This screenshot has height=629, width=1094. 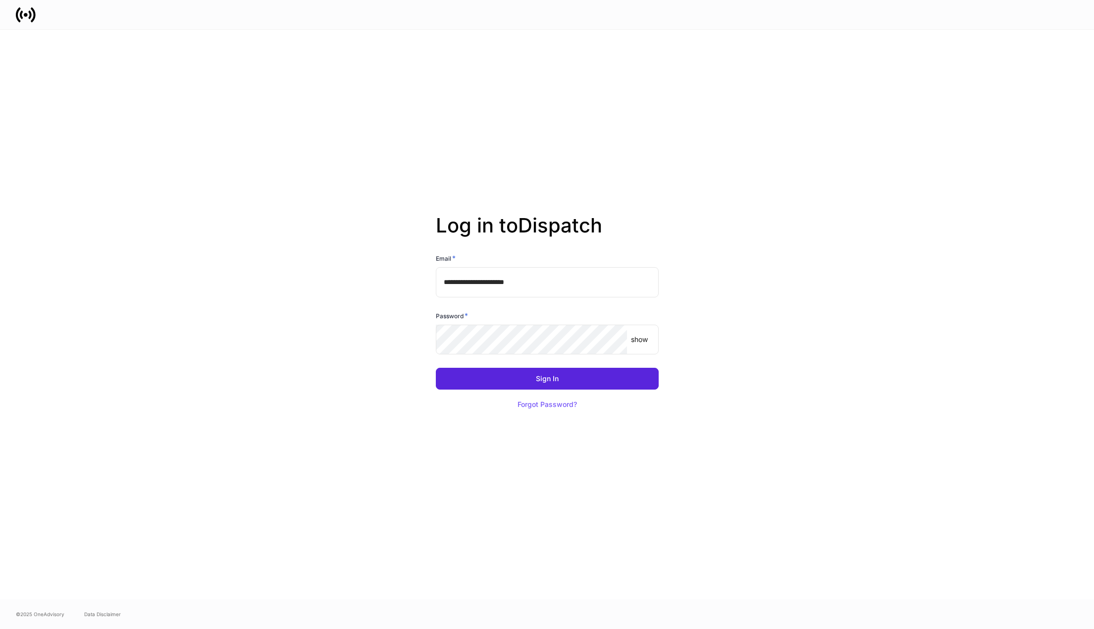 What do you see at coordinates (446, 258) in the screenshot?
I see `h6: Email` at bounding box center [446, 258].